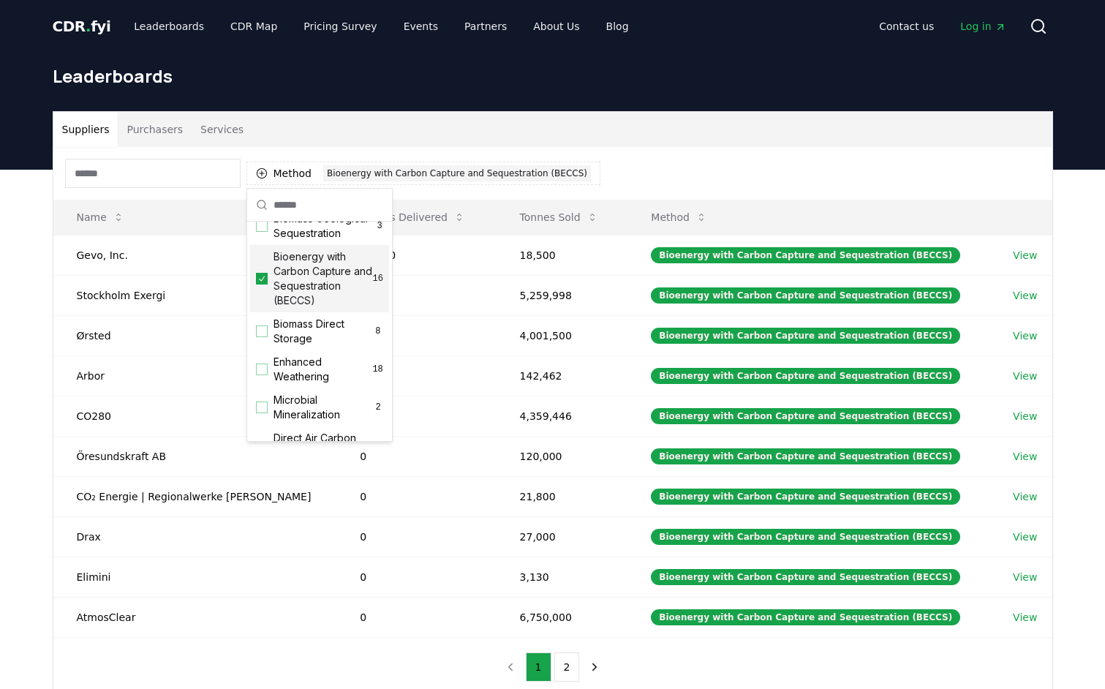 The width and height of the screenshot is (1105, 689). What do you see at coordinates (562, 576) in the screenshot?
I see `td: 3,130` at bounding box center [562, 576].